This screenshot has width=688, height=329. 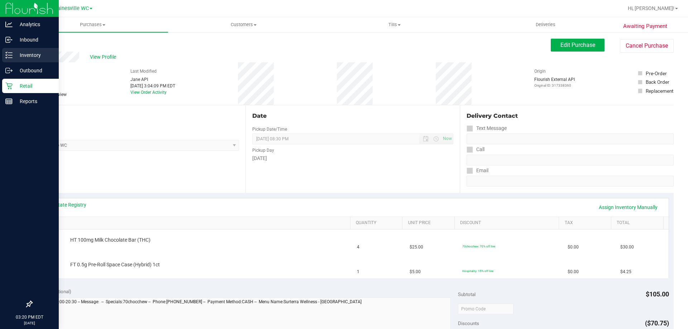 I want to click on label: Text Message, so click(x=486, y=128).